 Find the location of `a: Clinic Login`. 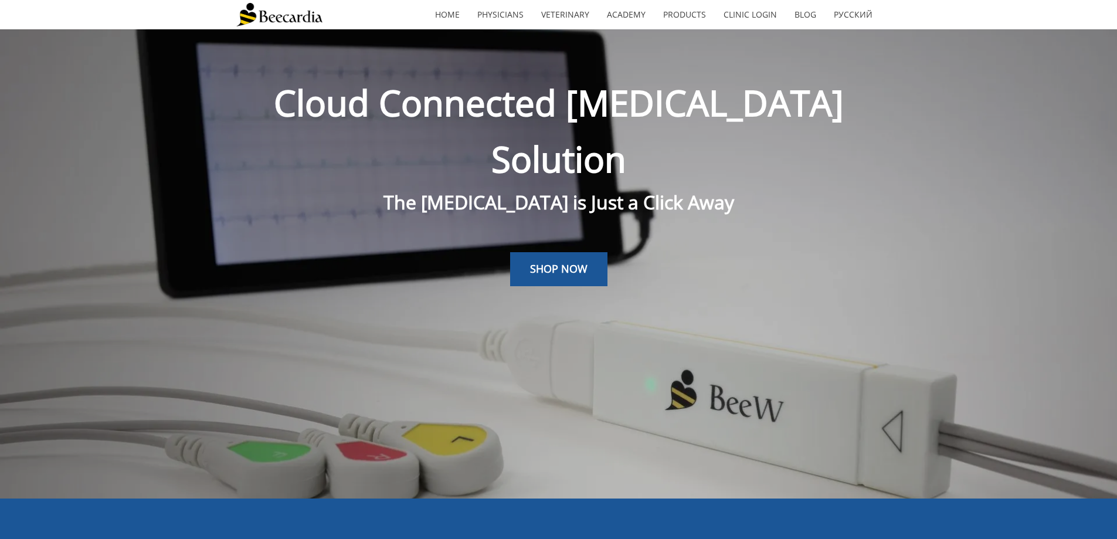

a: Clinic Login is located at coordinates (750, 15).